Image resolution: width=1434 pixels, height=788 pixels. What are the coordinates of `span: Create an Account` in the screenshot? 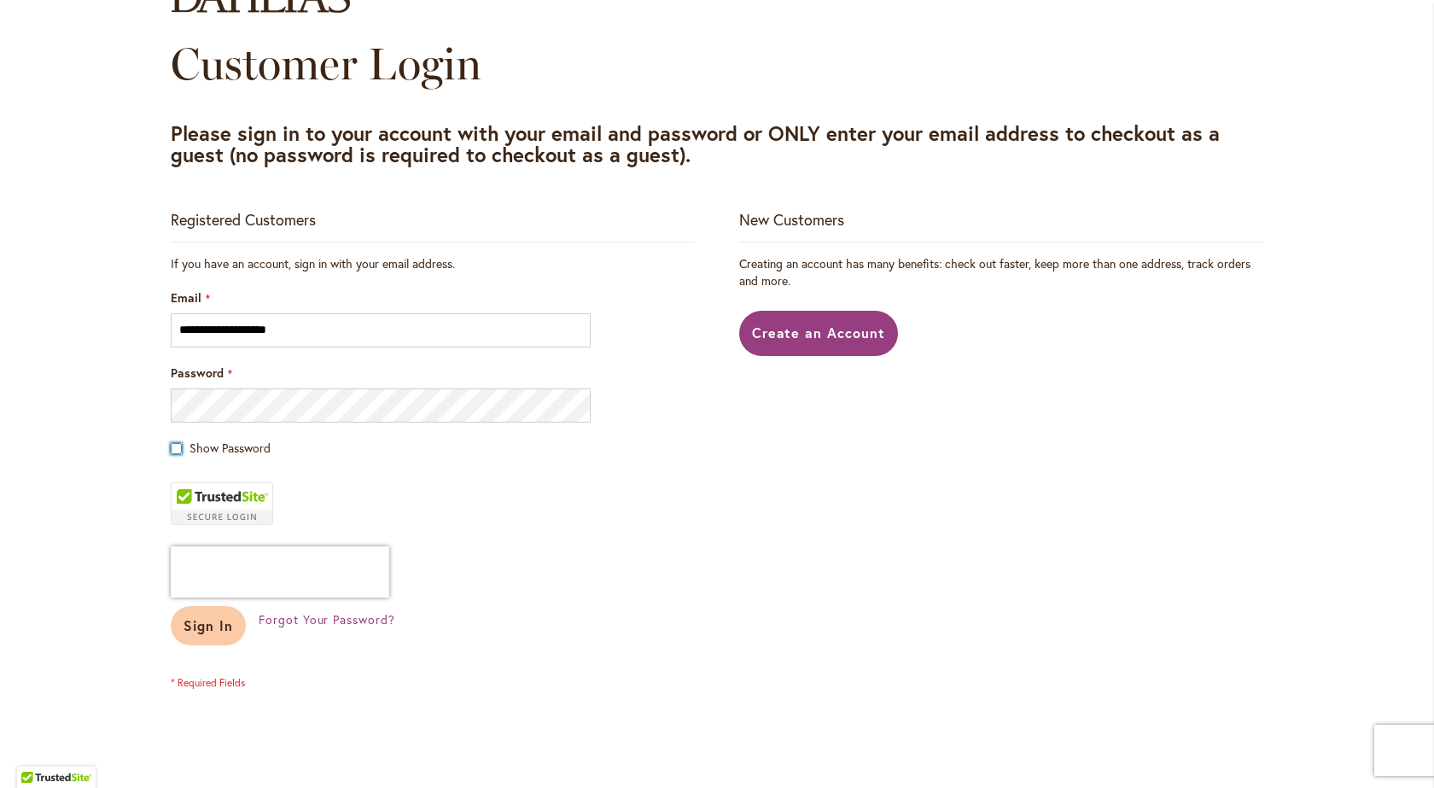 It's located at (819, 332).